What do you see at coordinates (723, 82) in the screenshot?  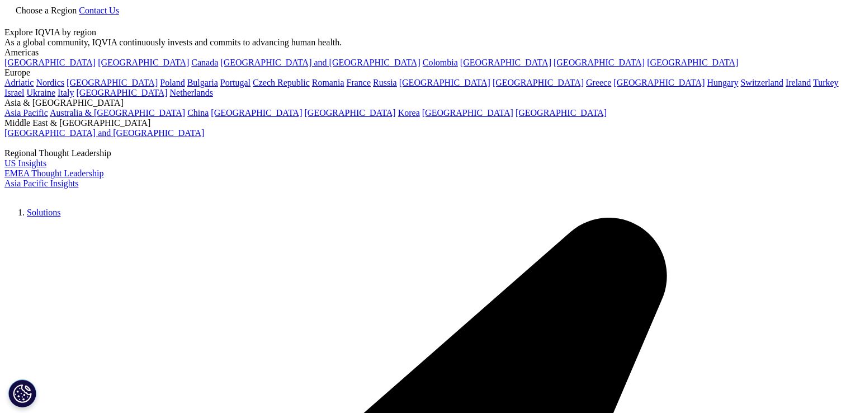 I see `a: Hungary` at bounding box center [723, 82].